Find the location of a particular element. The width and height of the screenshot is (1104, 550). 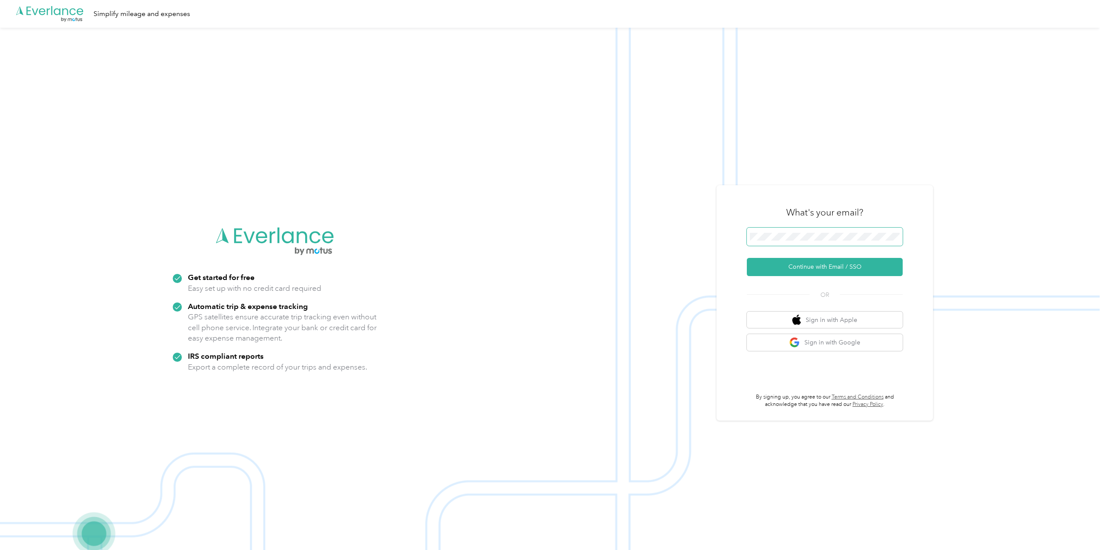

strong: IRS compliant reports is located at coordinates (225, 356).